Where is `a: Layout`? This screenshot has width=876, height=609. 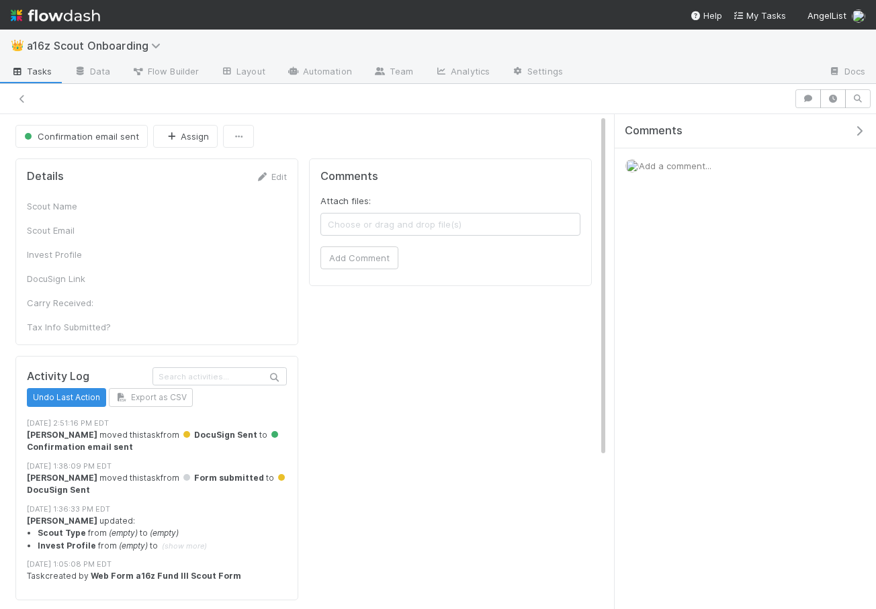 a: Layout is located at coordinates (242, 73).